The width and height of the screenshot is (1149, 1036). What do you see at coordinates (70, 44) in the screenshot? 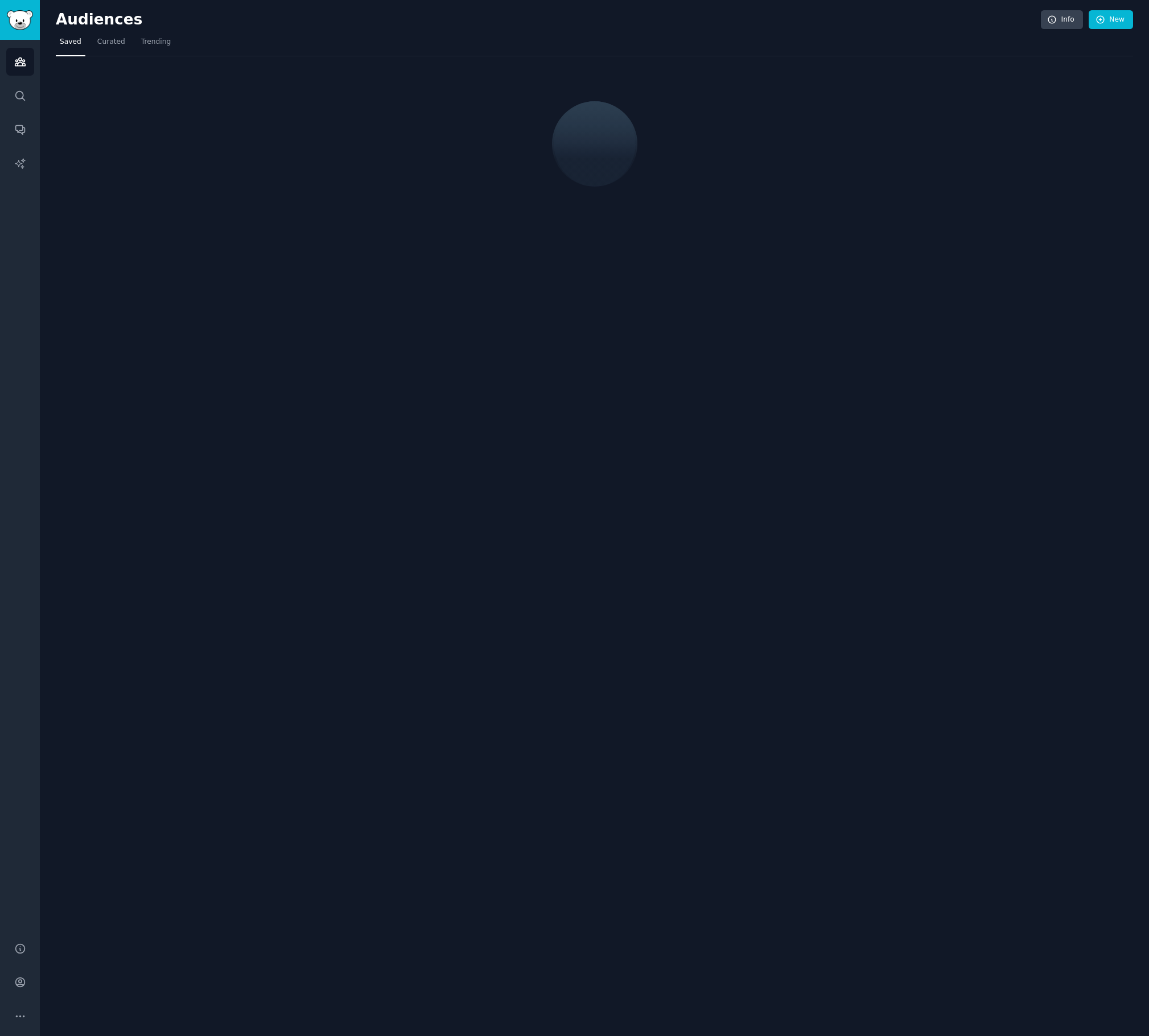
I see `a: Saved` at bounding box center [70, 44].